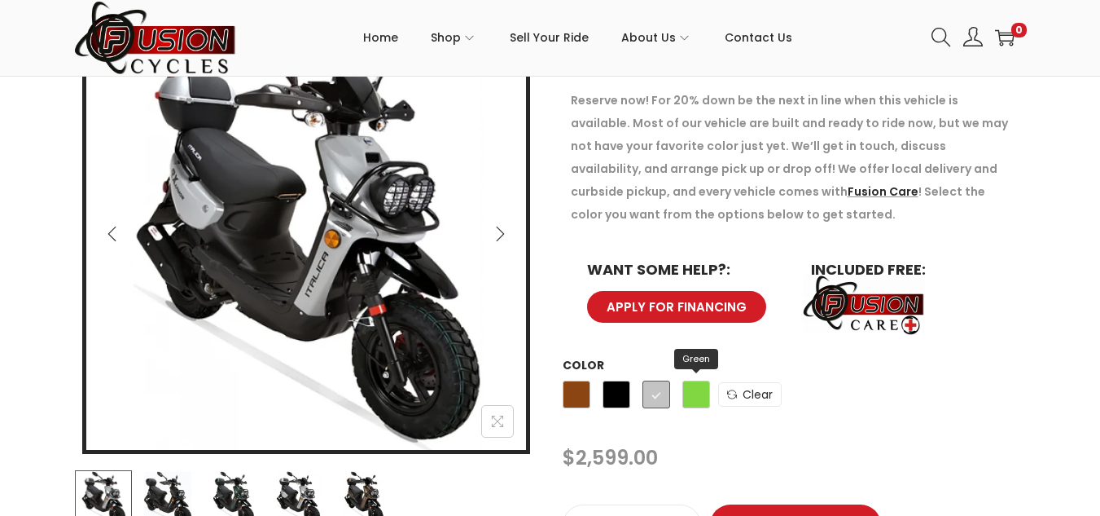 The image size is (1100, 516). Describe the element at coordinates (583, 365) in the screenshot. I see `label: Color` at that location.